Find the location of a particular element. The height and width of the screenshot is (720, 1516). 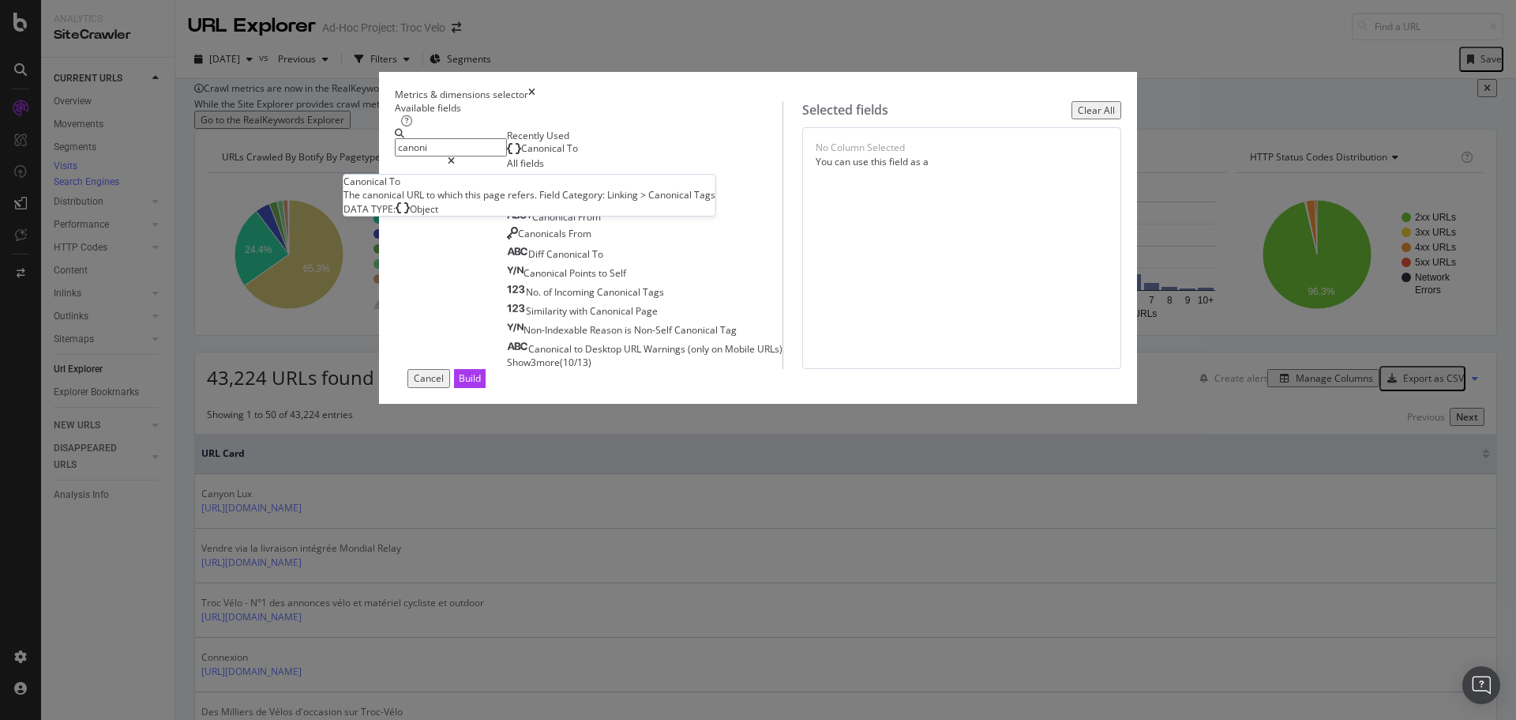

span: Tag is located at coordinates (728, 329).